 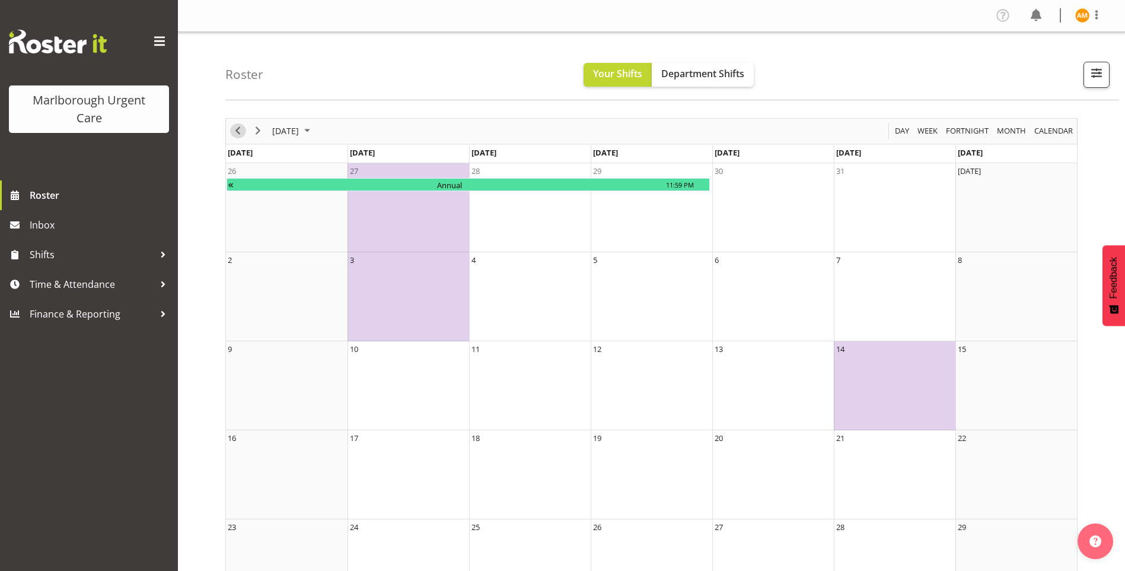 I want to click on div: 23, so click(x=232, y=527).